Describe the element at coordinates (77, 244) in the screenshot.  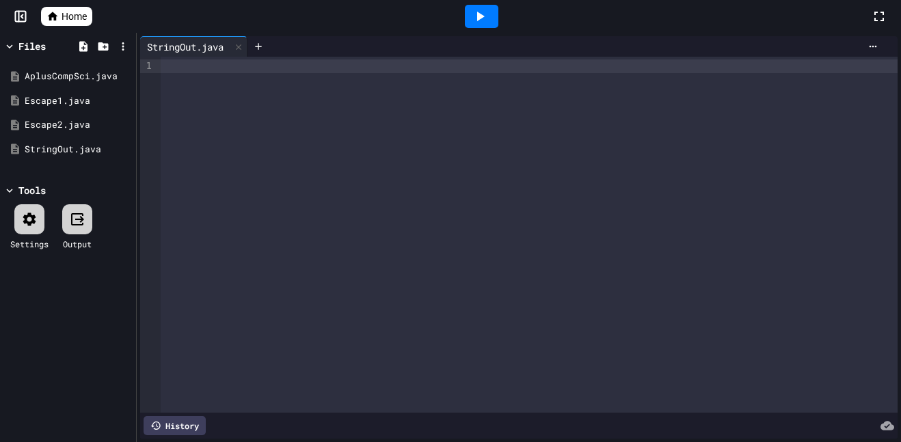
I see `div: Output` at that location.